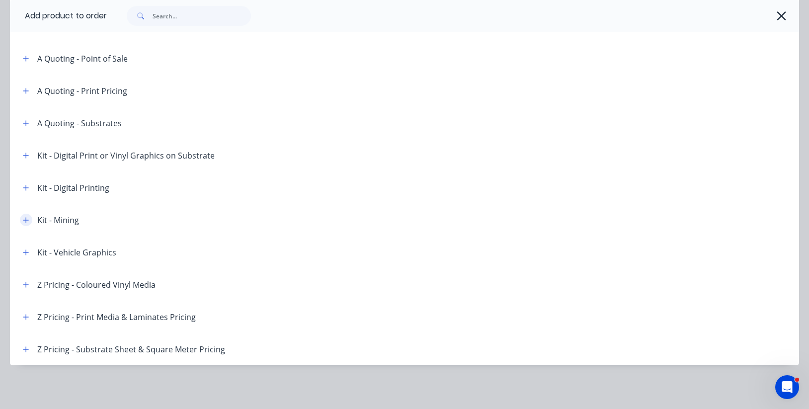 This screenshot has width=809, height=409. Describe the element at coordinates (79, 123) in the screenshot. I see `div: A Quoting - Substrates` at that location.